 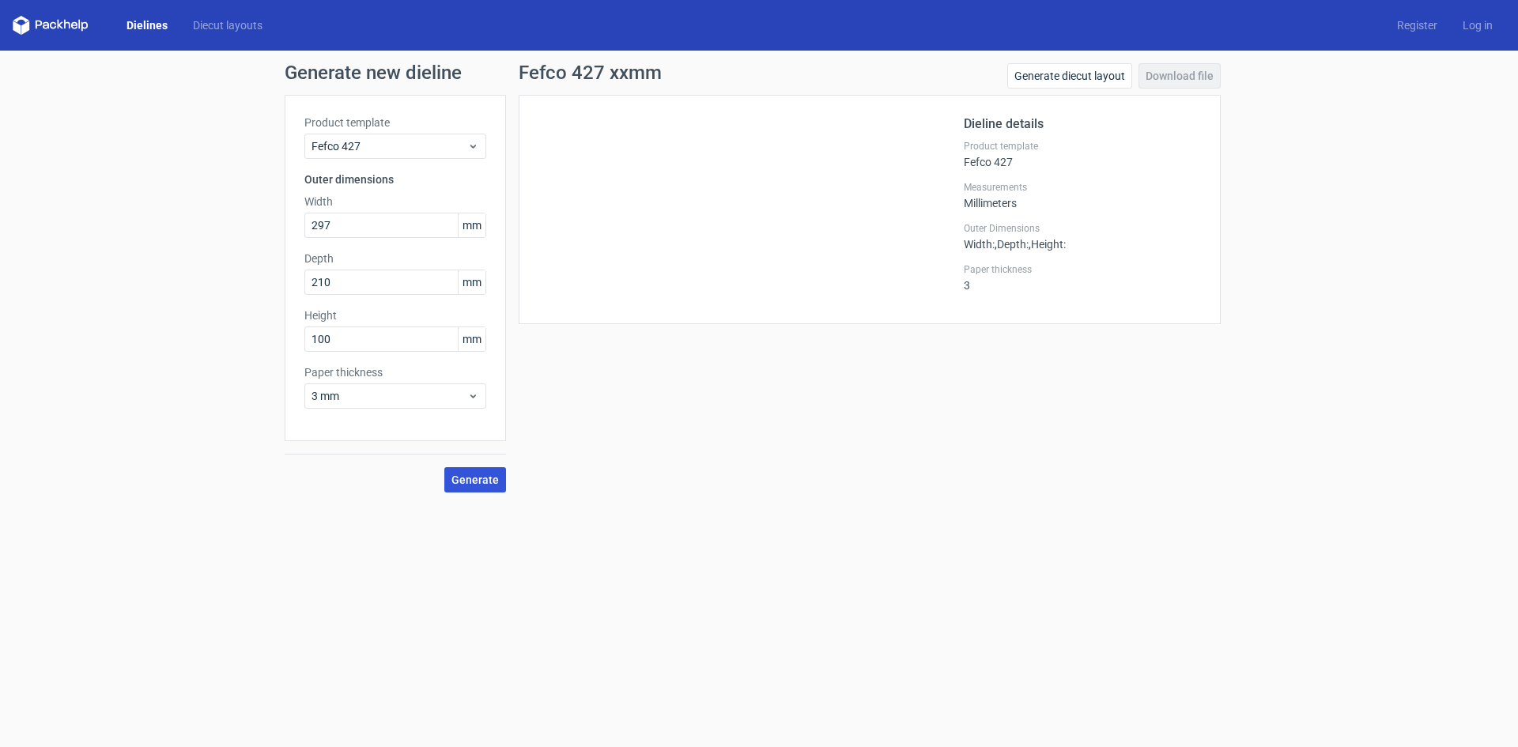 I want to click on span: Width :, so click(x=979, y=244).